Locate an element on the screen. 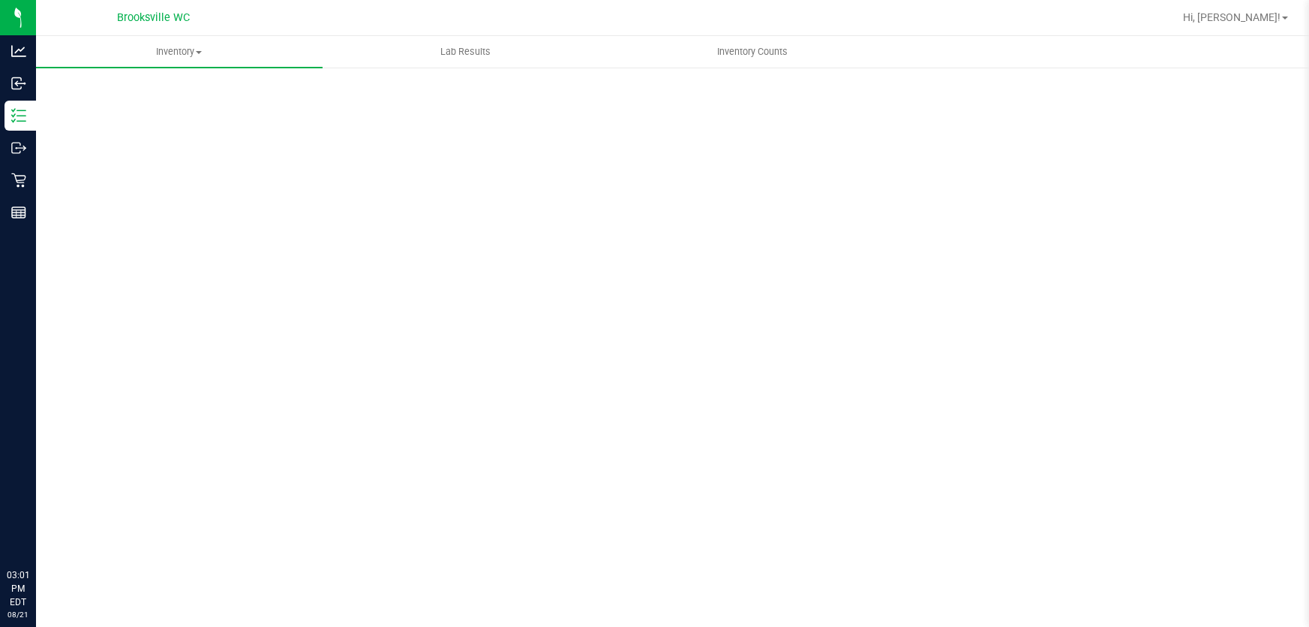 The height and width of the screenshot is (627, 1309). p: 08/21 is located at coordinates (18, 614).